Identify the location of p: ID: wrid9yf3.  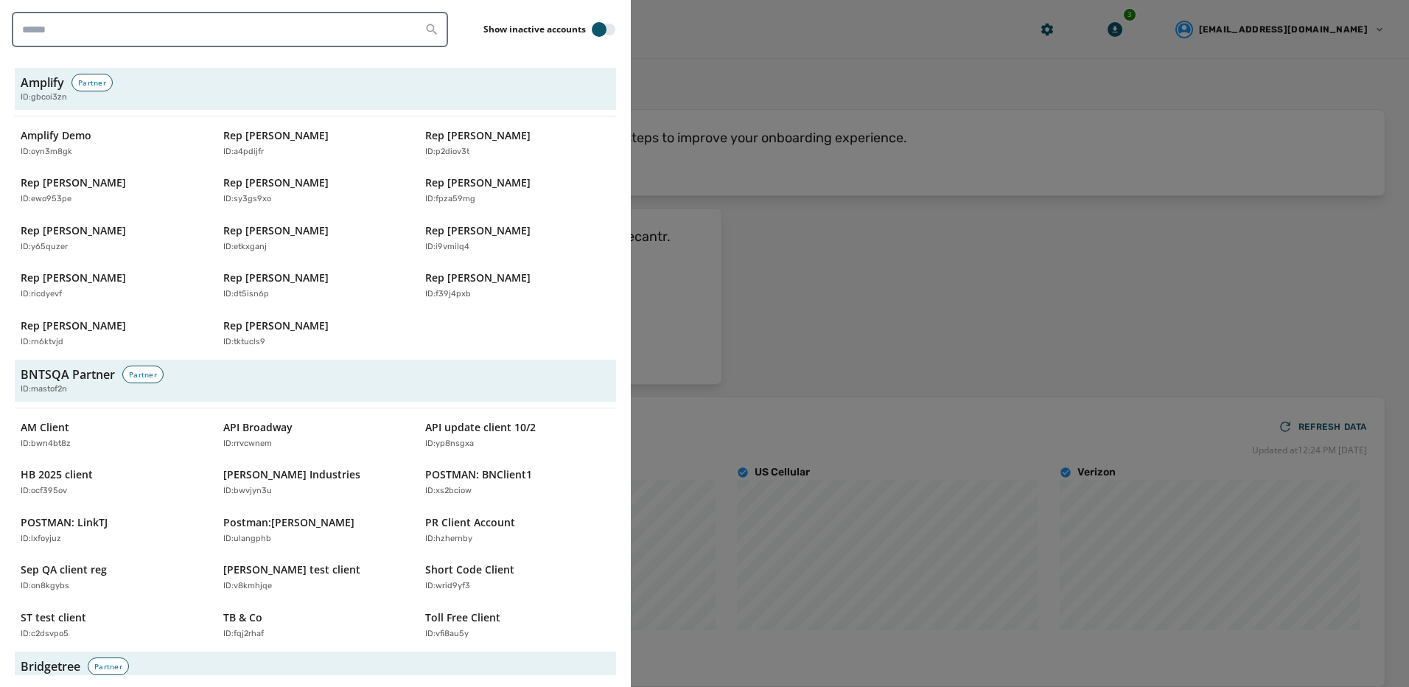
(447, 586).